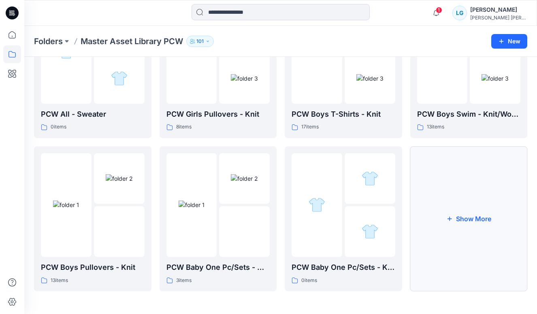 The image size is (537, 314). I want to click on p: PCW Baby One Pc/Sets - Knit, so click(344, 267).